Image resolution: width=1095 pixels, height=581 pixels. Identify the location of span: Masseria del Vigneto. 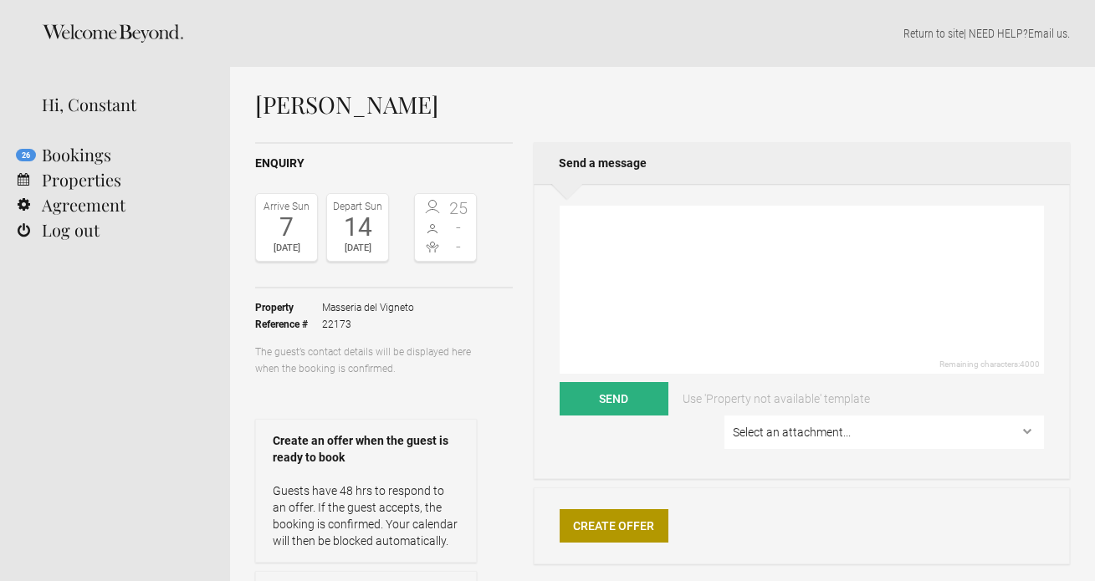
(368, 308).